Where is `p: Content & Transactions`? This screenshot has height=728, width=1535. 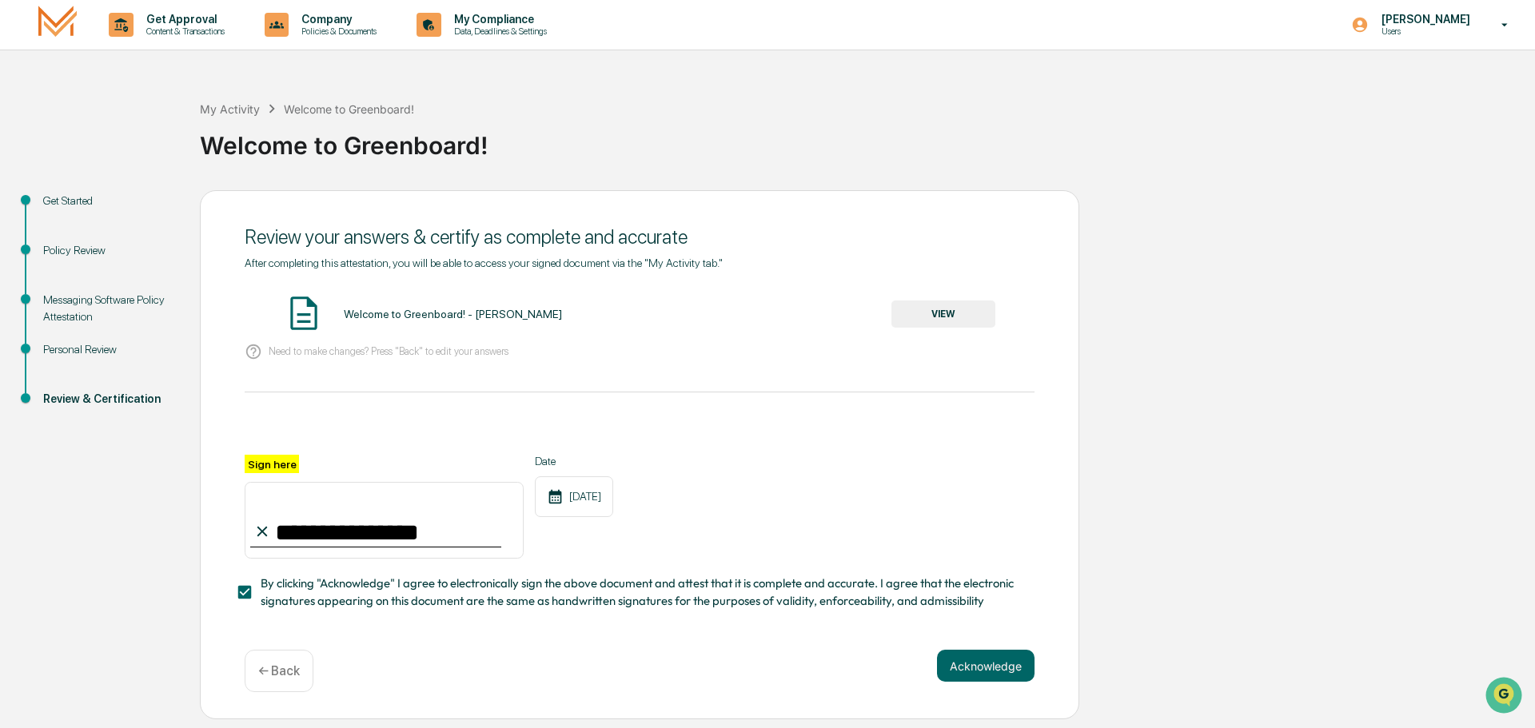 p: Content & Transactions is located at coordinates (183, 31).